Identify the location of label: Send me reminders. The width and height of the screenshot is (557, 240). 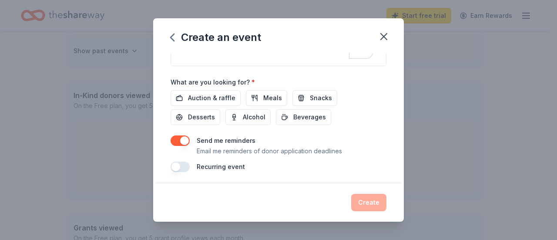
(226, 140).